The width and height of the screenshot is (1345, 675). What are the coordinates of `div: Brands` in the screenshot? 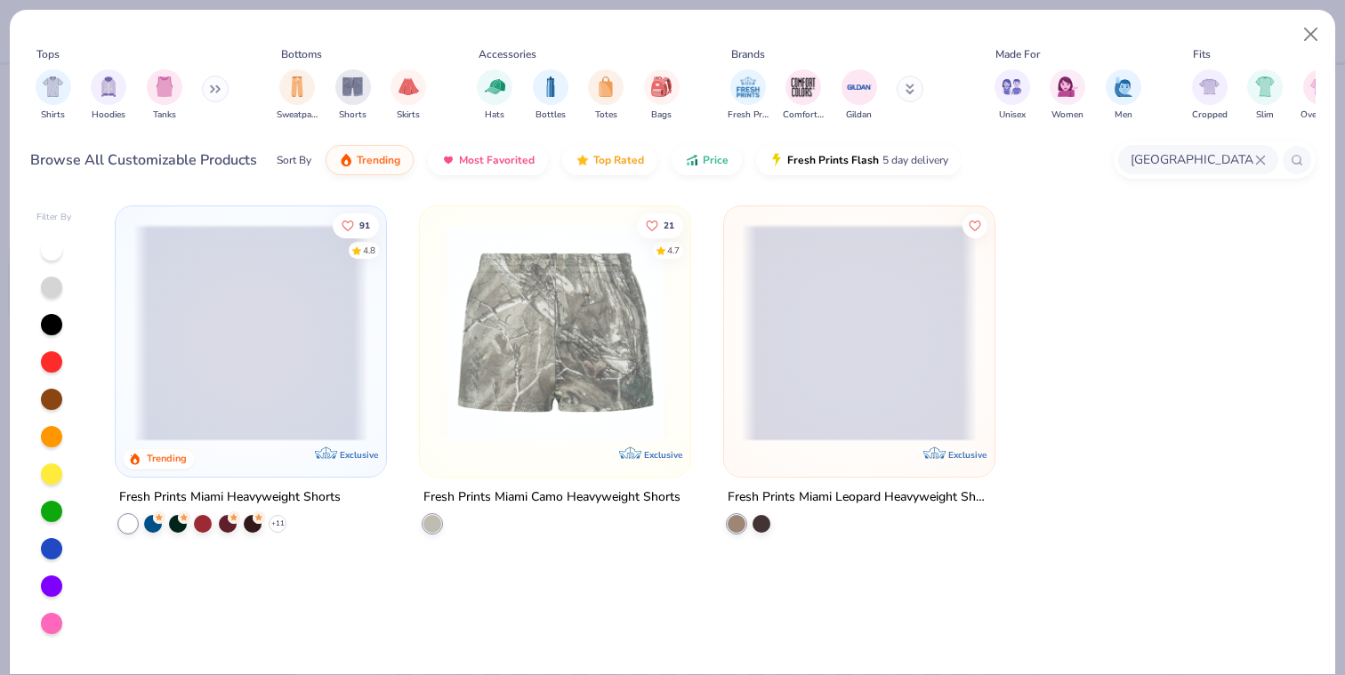 It's located at (748, 54).